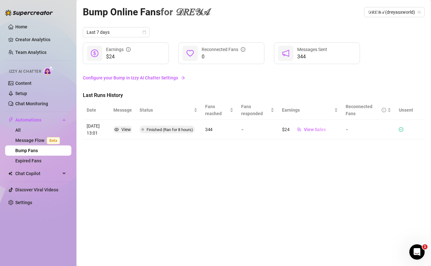 The height and width of the screenshot is (266, 431). What do you see at coordinates (406, 110) in the screenshot?
I see `th: Unsent` at bounding box center [406, 110].